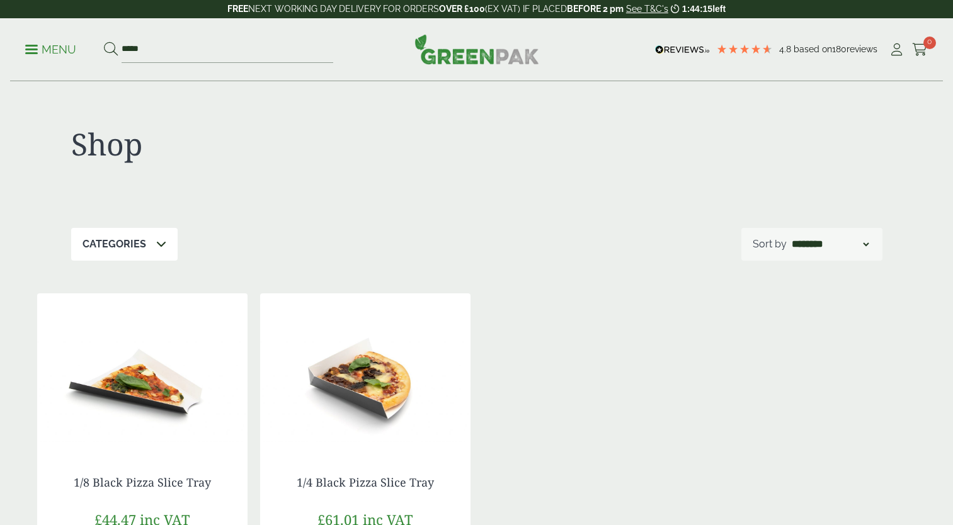 This screenshot has width=953, height=525. Describe the element at coordinates (786, 49) in the screenshot. I see `span: 4.8` at that location.